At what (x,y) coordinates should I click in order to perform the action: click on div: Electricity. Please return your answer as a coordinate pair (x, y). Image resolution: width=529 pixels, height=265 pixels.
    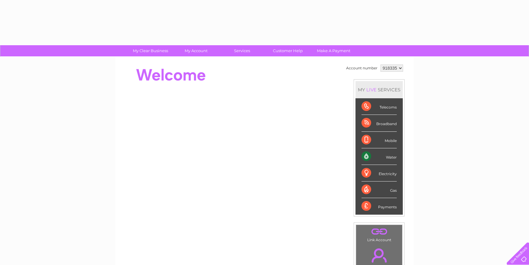
    Looking at the image, I should click on (379, 173).